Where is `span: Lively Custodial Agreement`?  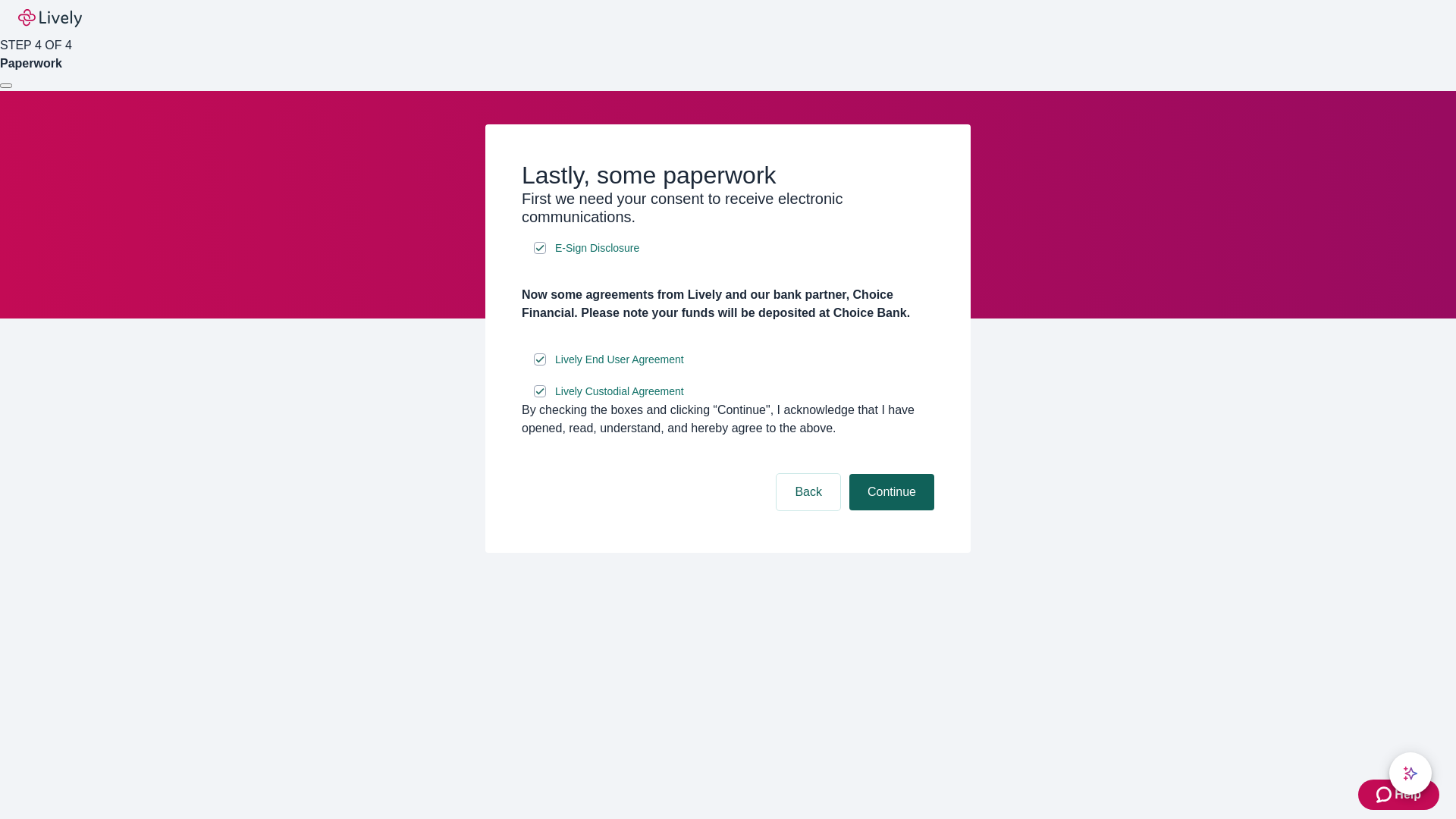 span: Lively Custodial Agreement is located at coordinates (619, 392).